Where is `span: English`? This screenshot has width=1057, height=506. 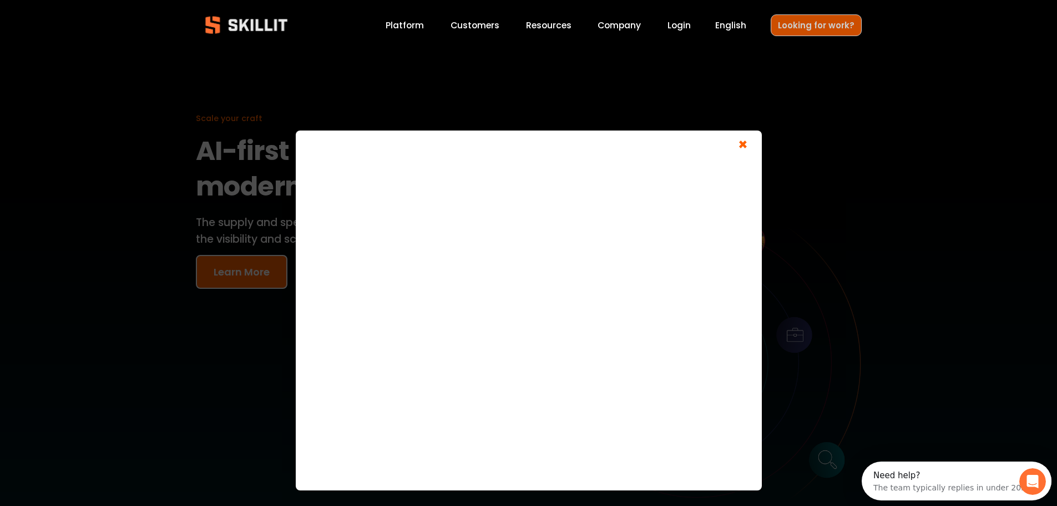 span: English is located at coordinates (731, 25).